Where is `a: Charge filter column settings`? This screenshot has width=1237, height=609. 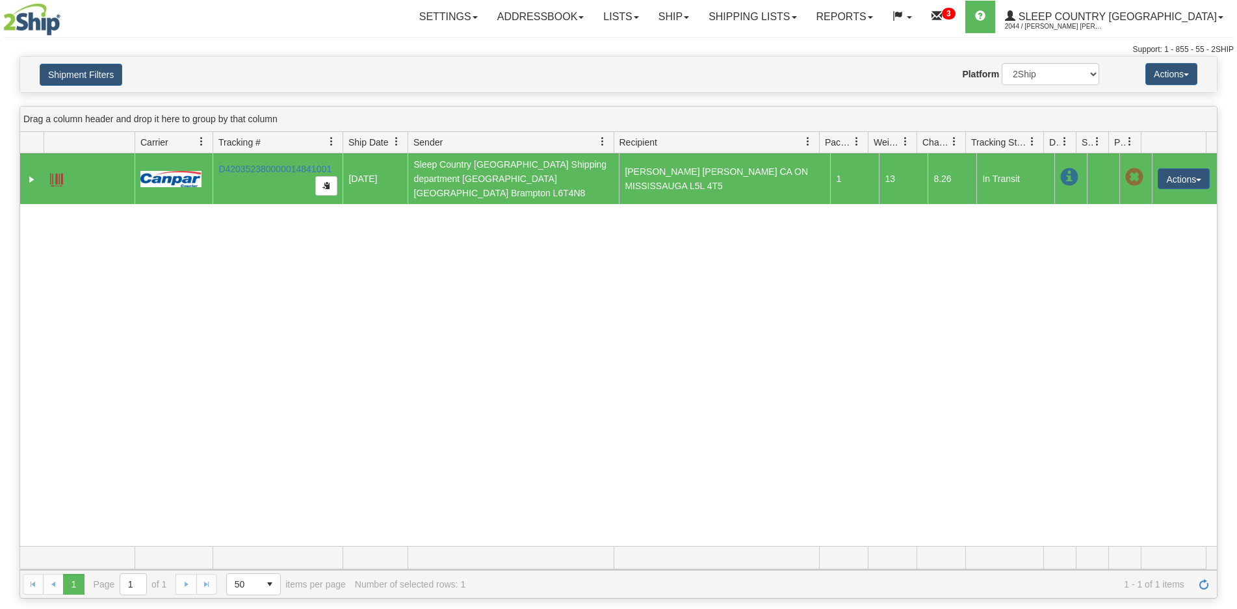 a: Charge filter column settings is located at coordinates (954, 142).